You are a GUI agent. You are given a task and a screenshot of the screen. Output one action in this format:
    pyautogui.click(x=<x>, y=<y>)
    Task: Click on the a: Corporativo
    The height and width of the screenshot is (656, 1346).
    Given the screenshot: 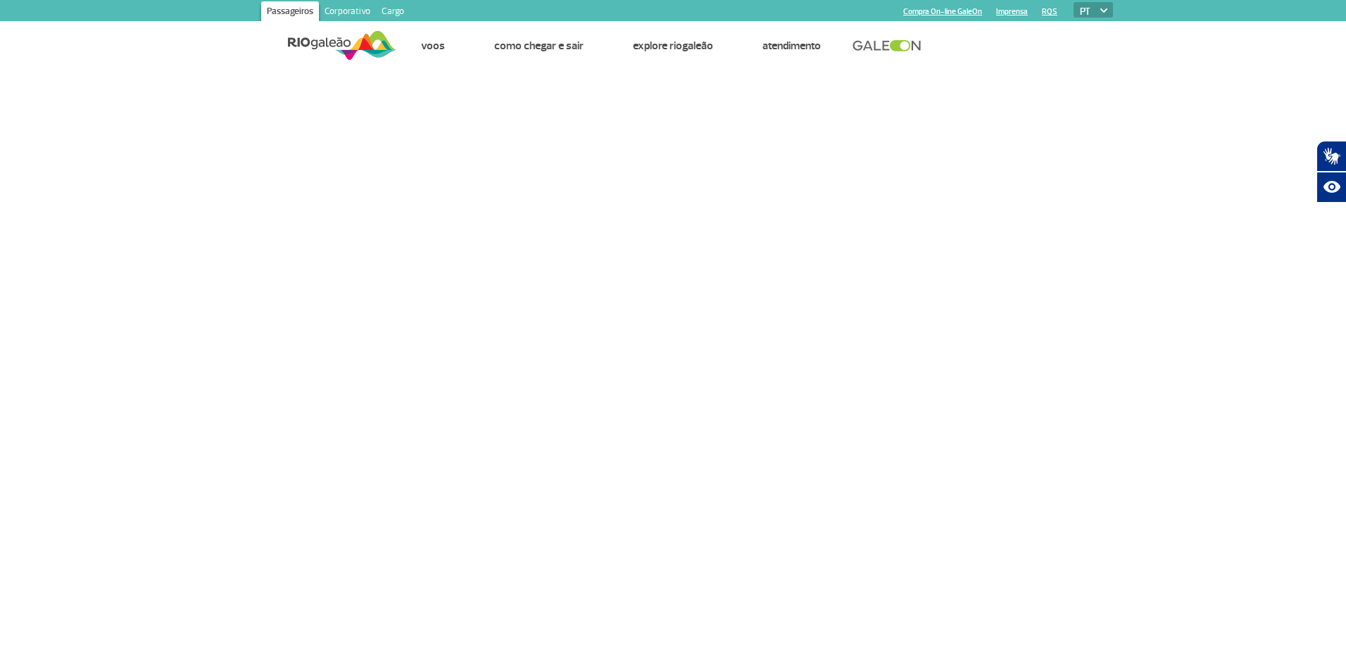 What is the action you would take?
    pyautogui.click(x=347, y=13)
    